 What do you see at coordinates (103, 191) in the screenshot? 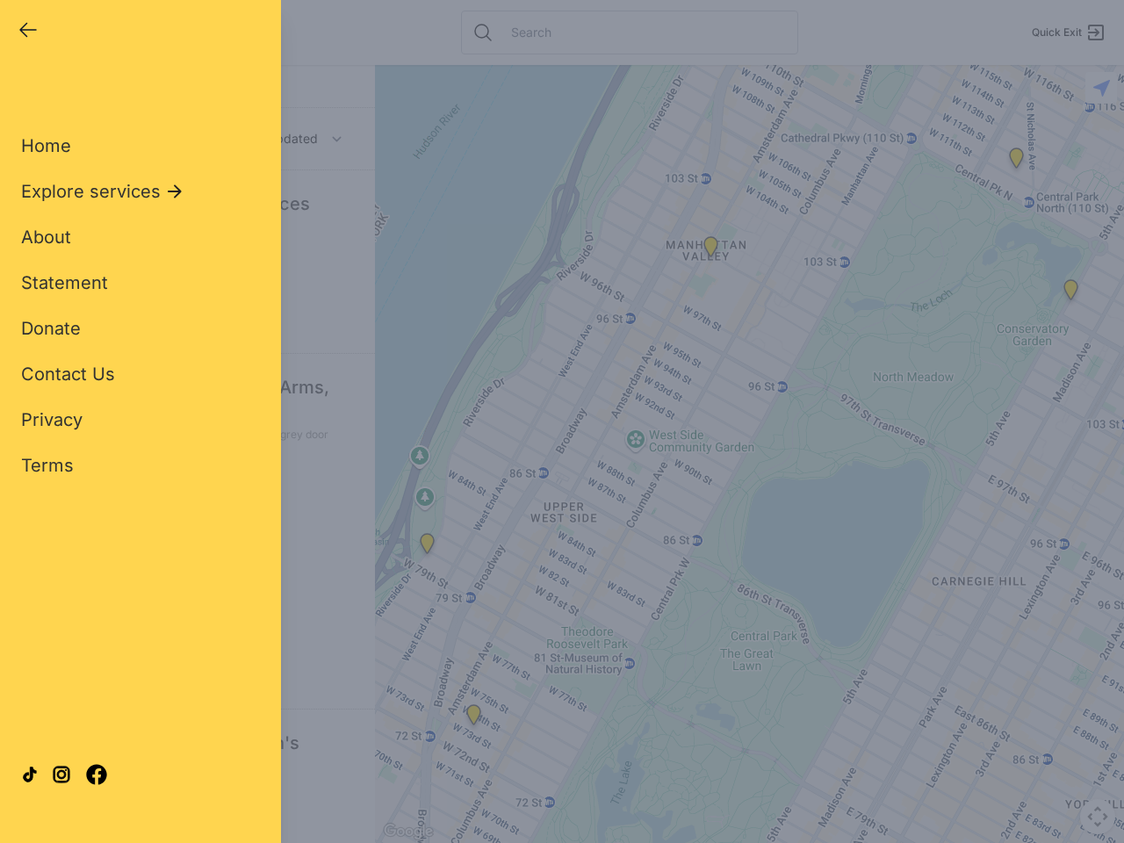
I see `button: Explore services` at bounding box center [103, 191].